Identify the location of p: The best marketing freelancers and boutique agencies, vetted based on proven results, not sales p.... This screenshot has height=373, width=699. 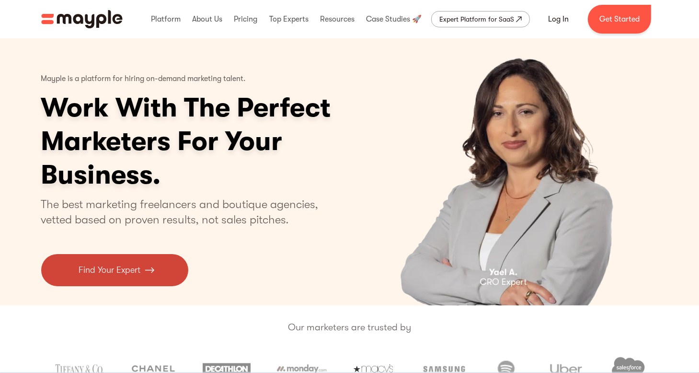
(185, 212).